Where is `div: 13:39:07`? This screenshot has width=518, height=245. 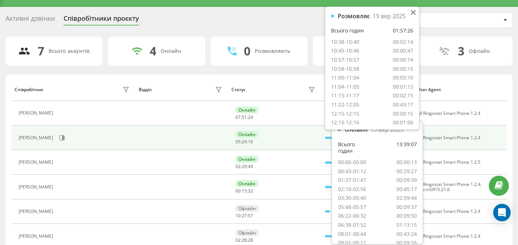 div: 13:39:07 is located at coordinates (407, 147).